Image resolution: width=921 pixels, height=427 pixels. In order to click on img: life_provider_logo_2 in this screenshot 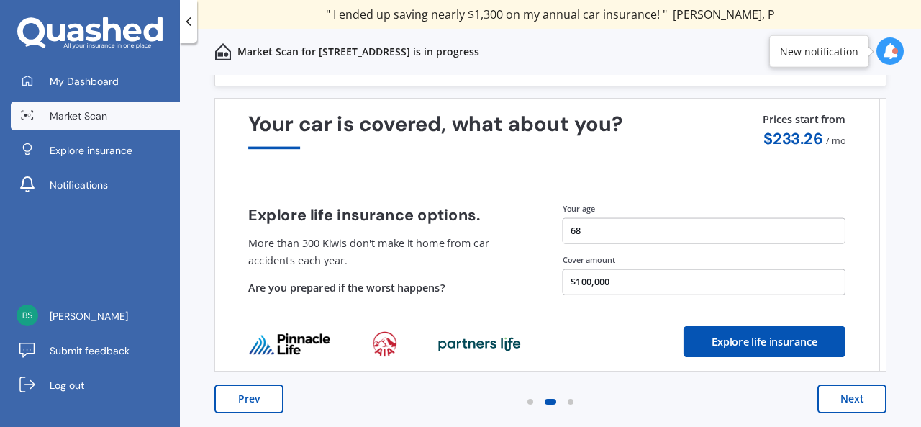, I will do `click(479, 344)`.